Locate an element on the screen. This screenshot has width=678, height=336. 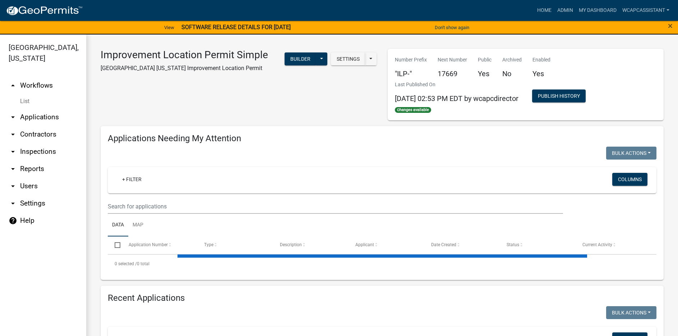
a: + Filter is located at coordinates (132, 179).